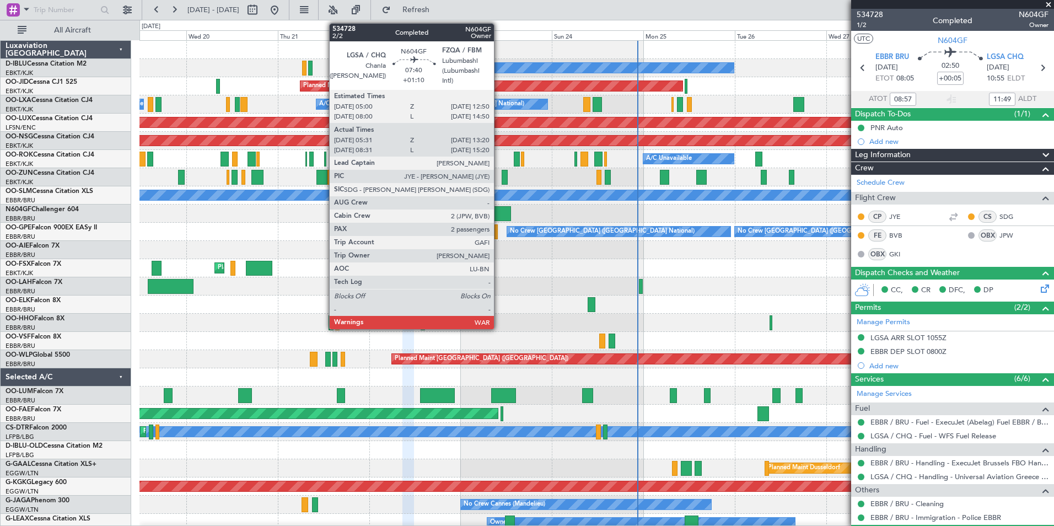 This screenshot has width=1054, height=526. I want to click on span: All Aircraft, so click(72, 30).